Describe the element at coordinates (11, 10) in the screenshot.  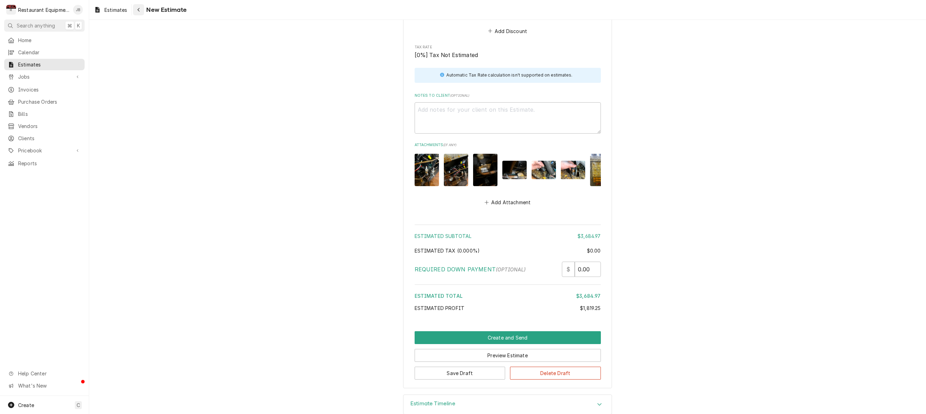
I see `div: Restaurant Equipment Diagnostics's Avatar` at that location.